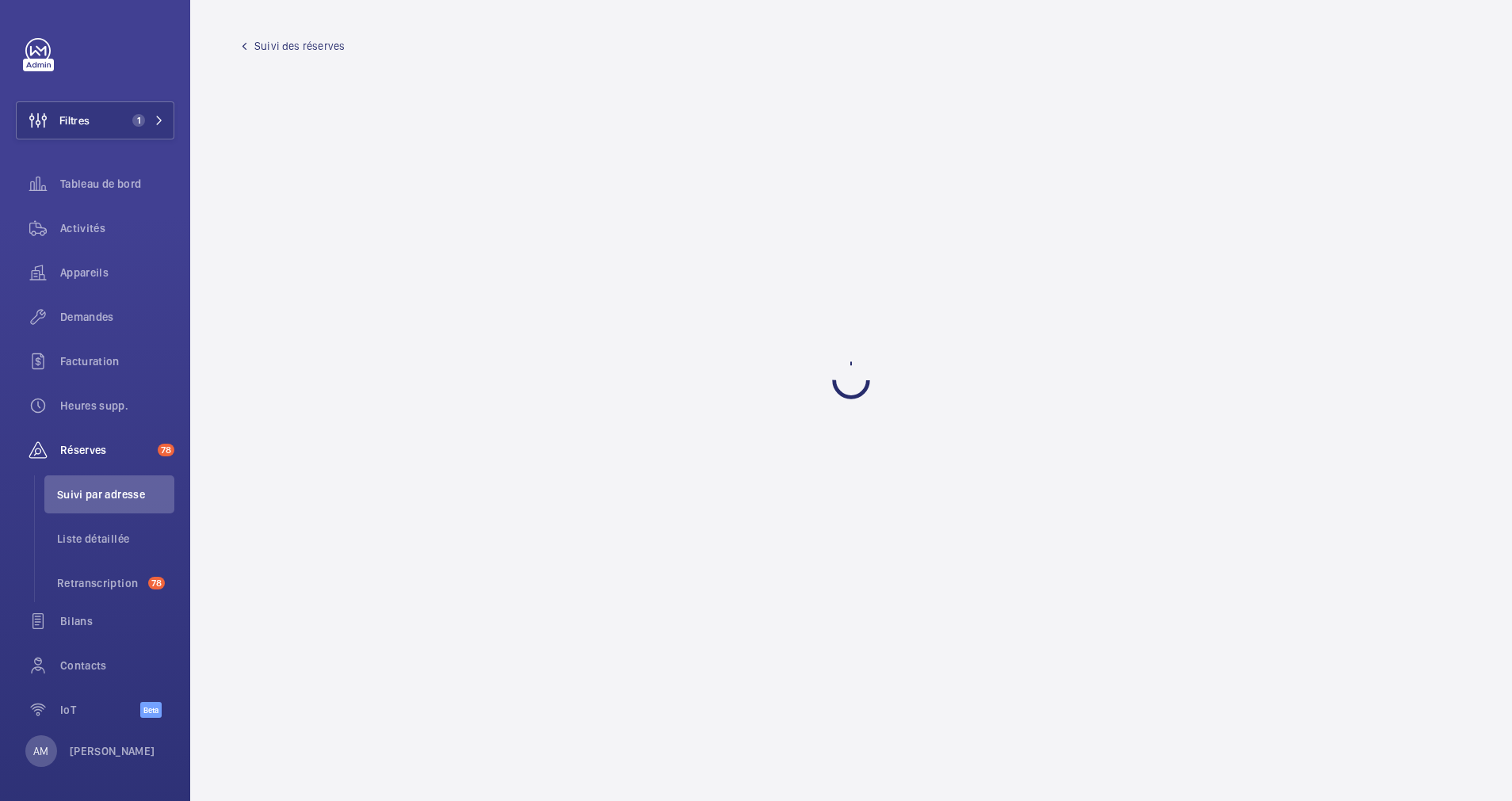  Describe the element at coordinates (99, 584) in the screenshot. I see `span: Retranscription` at that location.